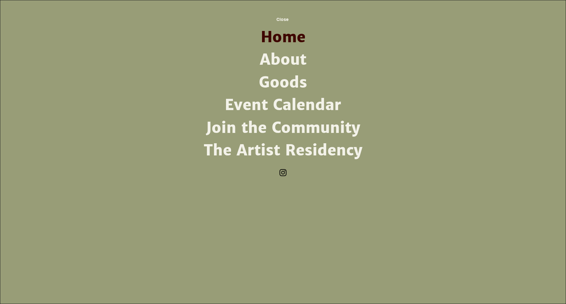  What do you see at coordinates (282, 19) in the screenshot?
I see `button: Close` at bounding box center [282, 19].